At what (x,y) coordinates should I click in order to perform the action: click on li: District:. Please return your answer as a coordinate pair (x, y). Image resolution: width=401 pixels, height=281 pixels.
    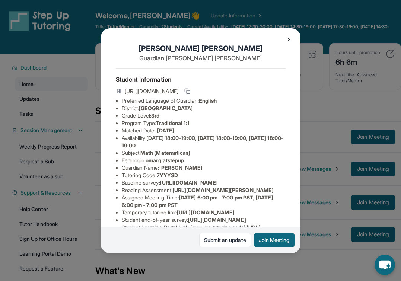
    Looking at the image, I should click on (204, 108).